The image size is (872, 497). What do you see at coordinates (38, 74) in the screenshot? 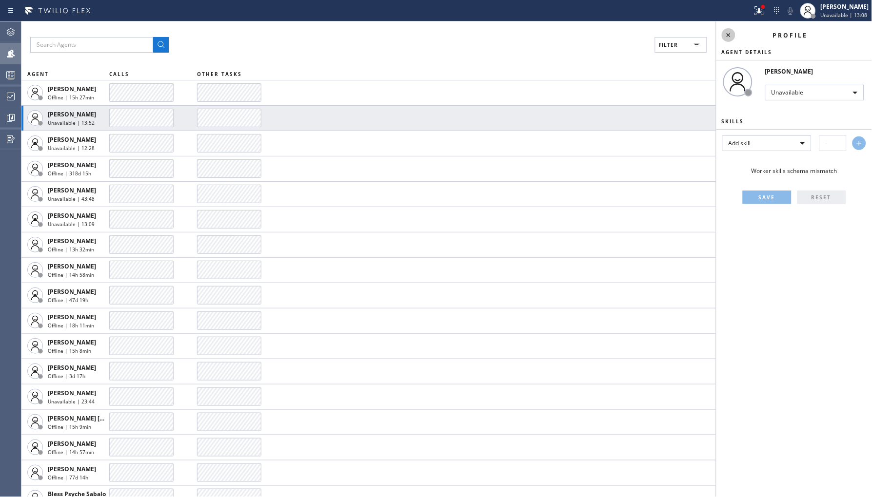
I see `span: AGENT` at bounding box center [38, 74].